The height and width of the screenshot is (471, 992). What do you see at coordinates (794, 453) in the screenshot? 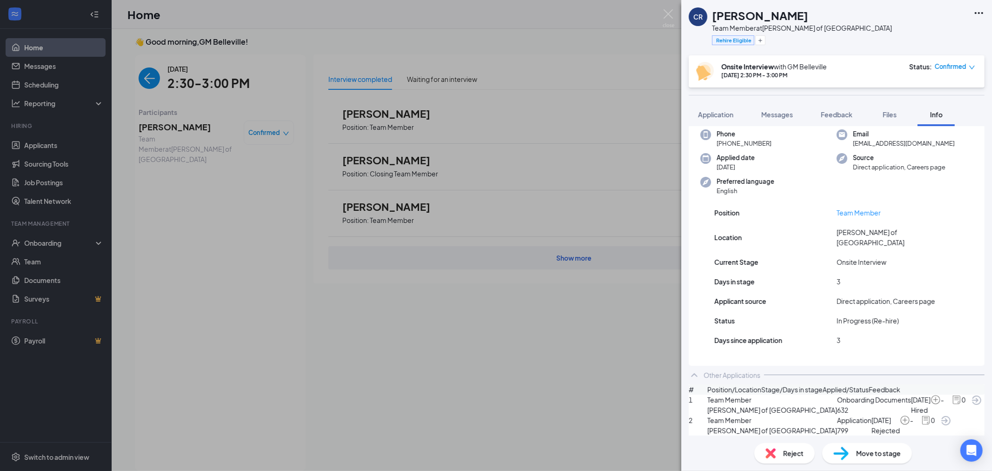
I see `span: Reject` at bounding box center [794, 453].